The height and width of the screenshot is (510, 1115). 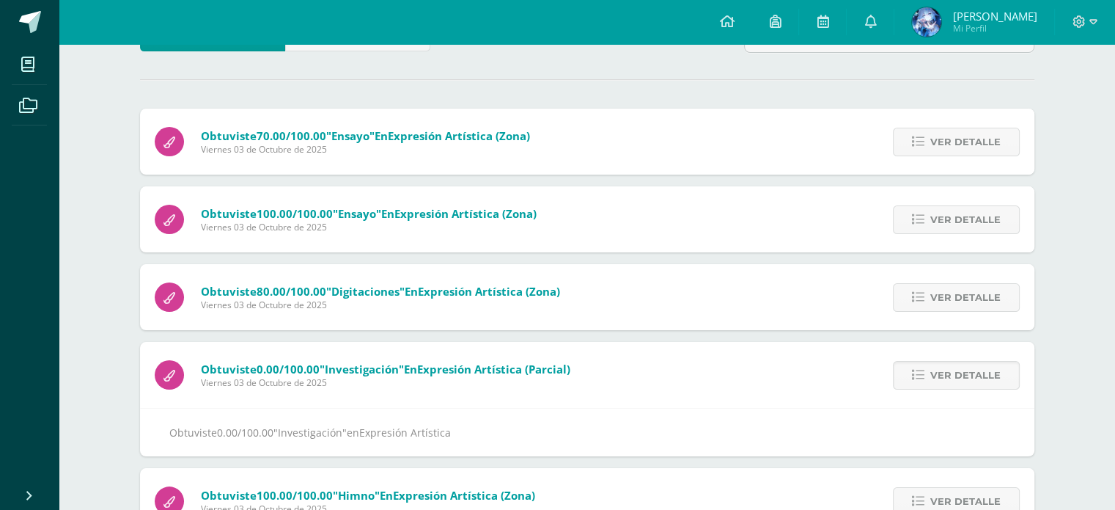 I want to click on span: Expresión Artística (Parcial), so click(x=493, y=369).